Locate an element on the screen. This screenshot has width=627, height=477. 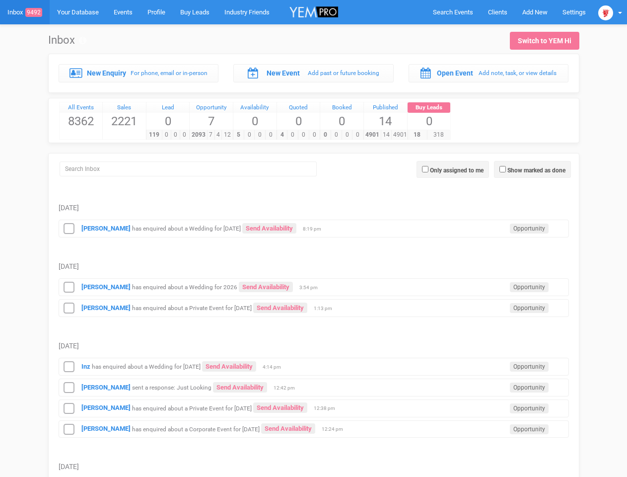
span: 318 is located at coordinates (439, 135).